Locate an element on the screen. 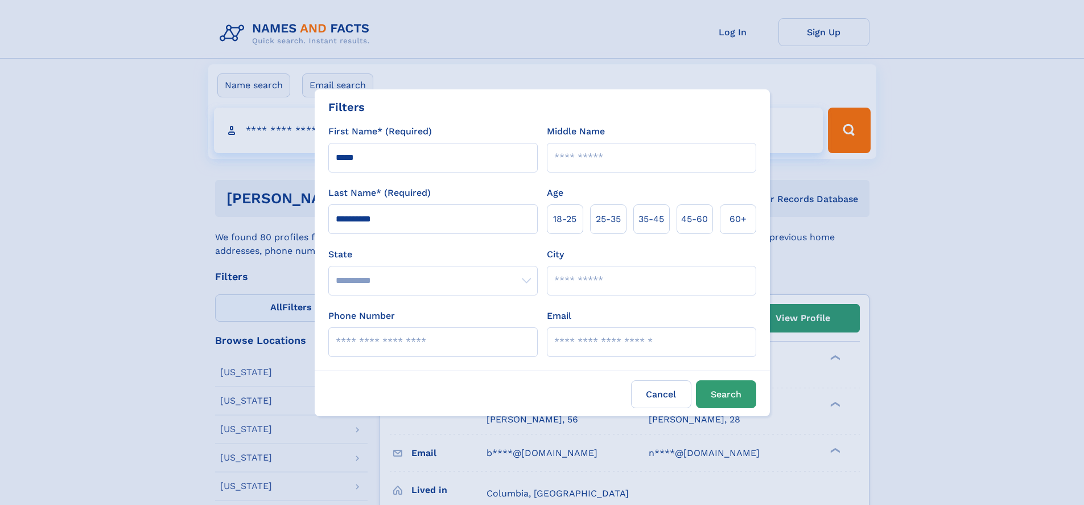 This screenshot has width=1084, height=505. label: Phone Number is located at coordinates (361, 316).